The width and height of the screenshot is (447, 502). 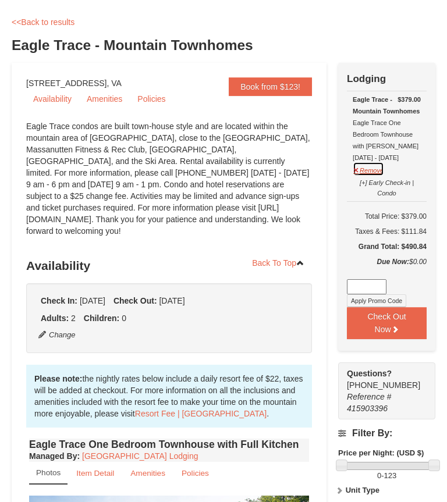 I want to click on small: Amenities, so click(x=148, y=473).